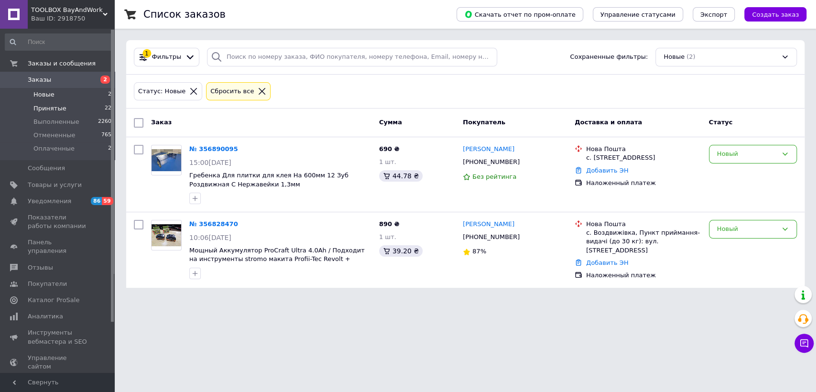 Image resolution: width=816 pixels, height=392 pixels. I want to click on span: 765, so click(106, 135).